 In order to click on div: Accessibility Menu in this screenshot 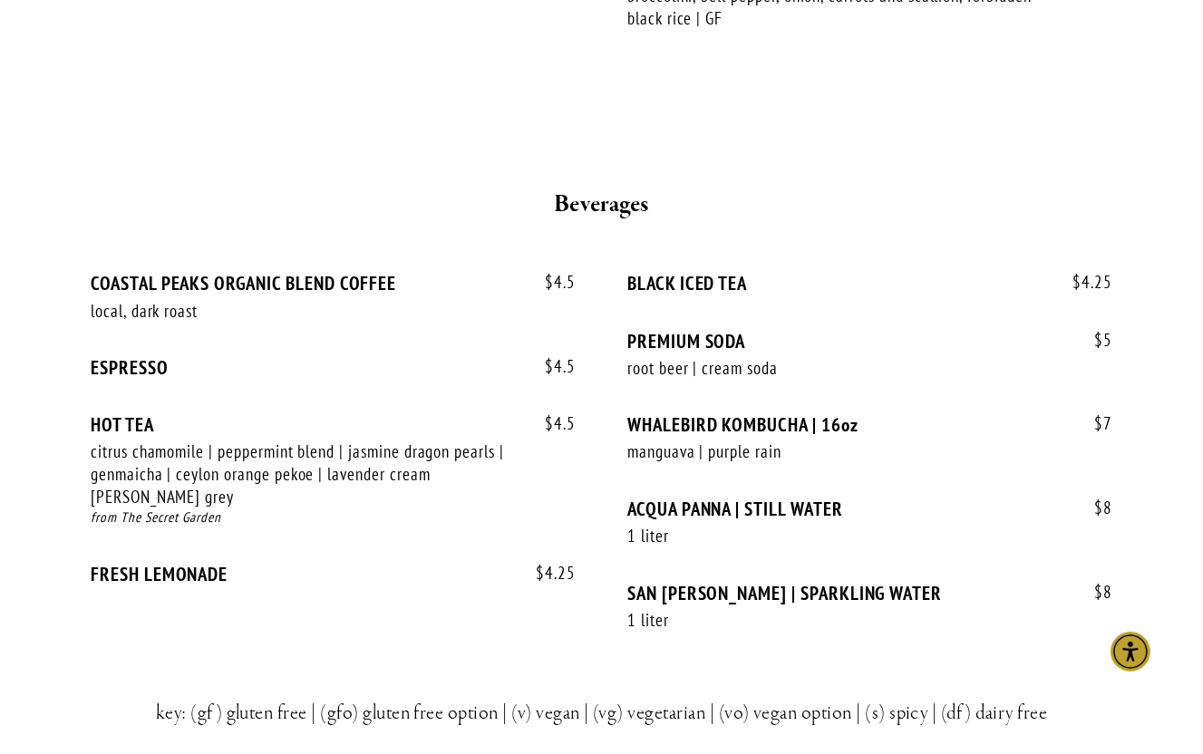, I will do `click(1131, 652)`.